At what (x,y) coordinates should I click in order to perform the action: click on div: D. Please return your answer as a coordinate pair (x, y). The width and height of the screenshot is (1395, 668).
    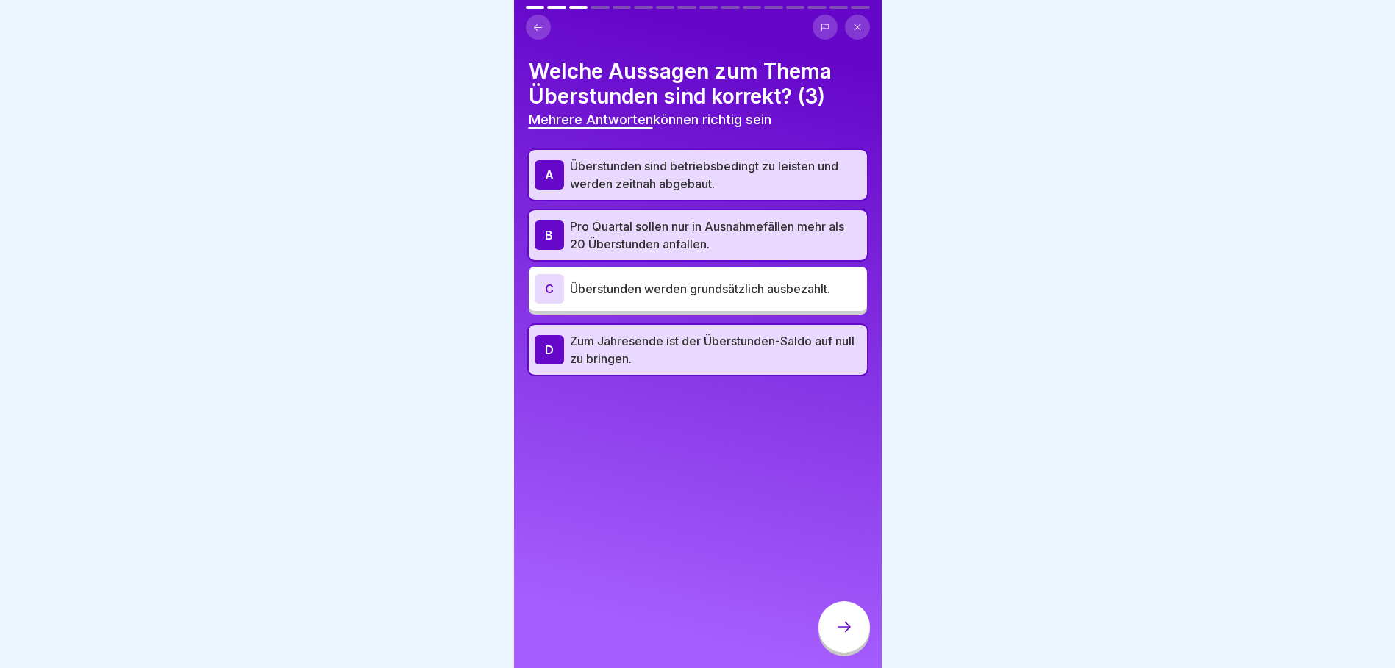
    Looking at the image, I should click on (549, 350).